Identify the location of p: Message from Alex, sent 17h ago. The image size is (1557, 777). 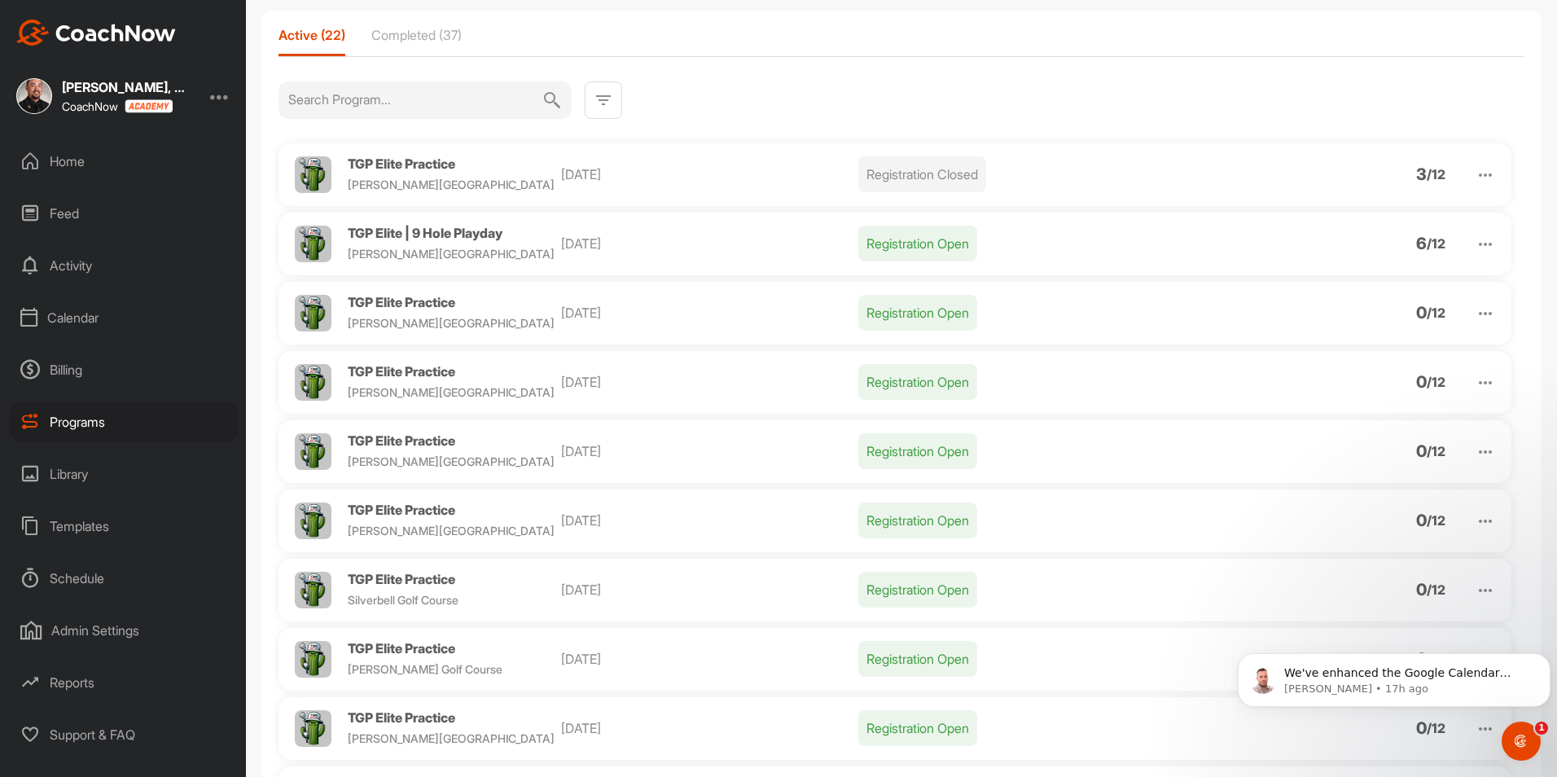
(176, 70).